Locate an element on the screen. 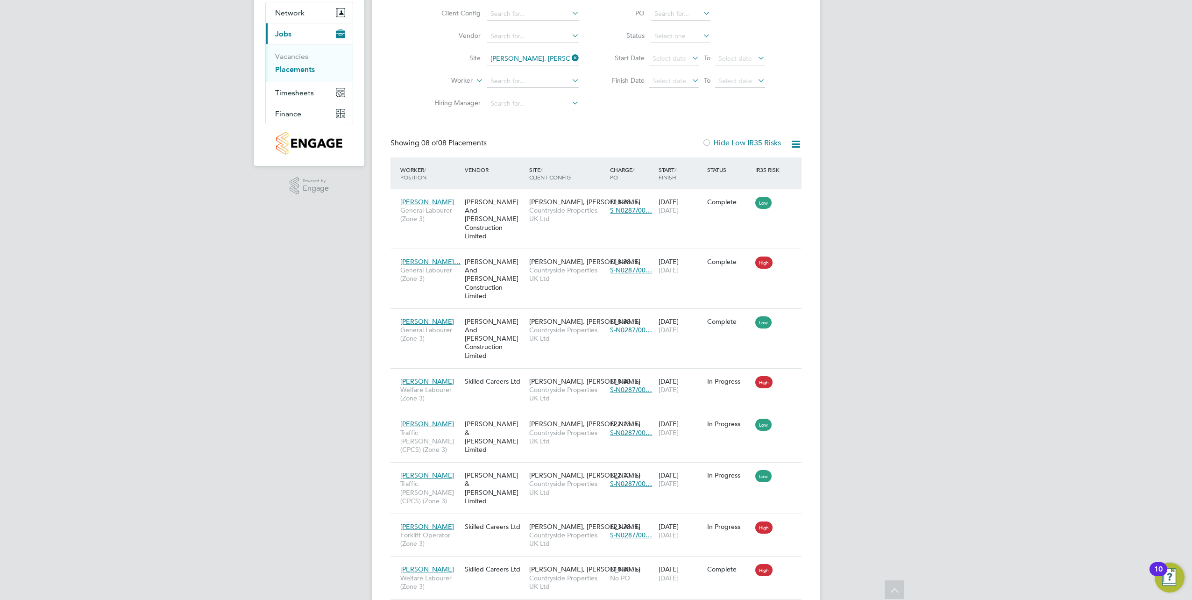 The image size is (1192, 600). img: countryside-properties-logo-retina.png is located at coordinates (309, 143).